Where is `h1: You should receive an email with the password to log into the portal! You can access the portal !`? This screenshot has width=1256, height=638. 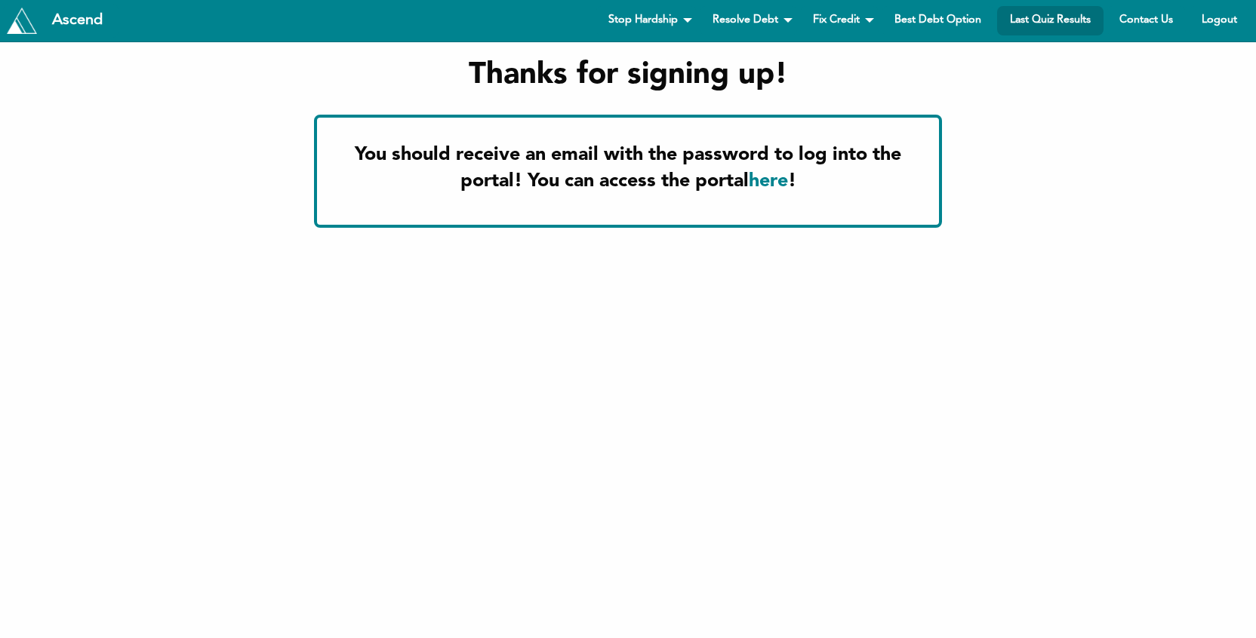
h1: You should receive an email with the password to log into the portal! You can access the portal ! is located at coordinates (471, 126).